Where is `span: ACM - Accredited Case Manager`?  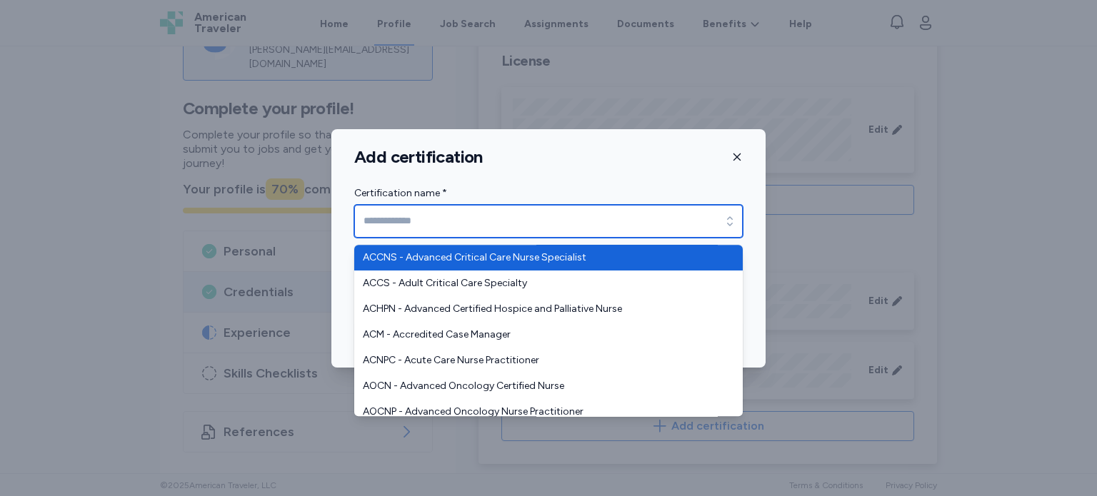
span: ACM - Accredited Case Manager is located at coordinates (540, 335).